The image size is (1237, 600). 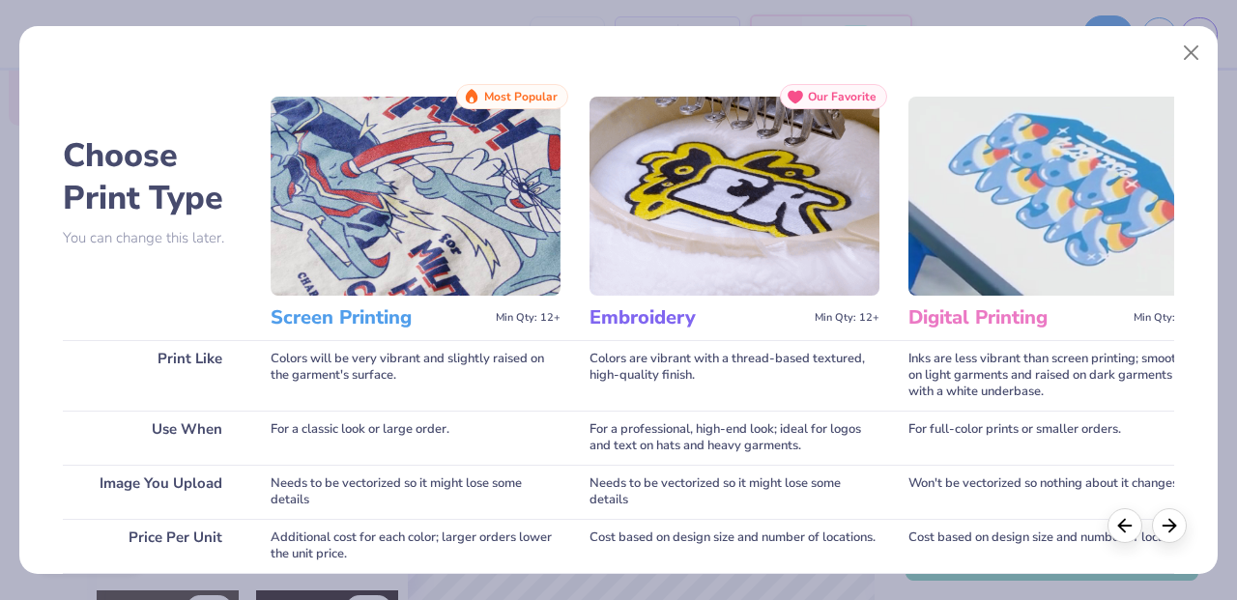 What do you see at coordinates (152, 177) in the screenshot?
I see `h2: Choose Print Type` at bounding box center [152, 177].